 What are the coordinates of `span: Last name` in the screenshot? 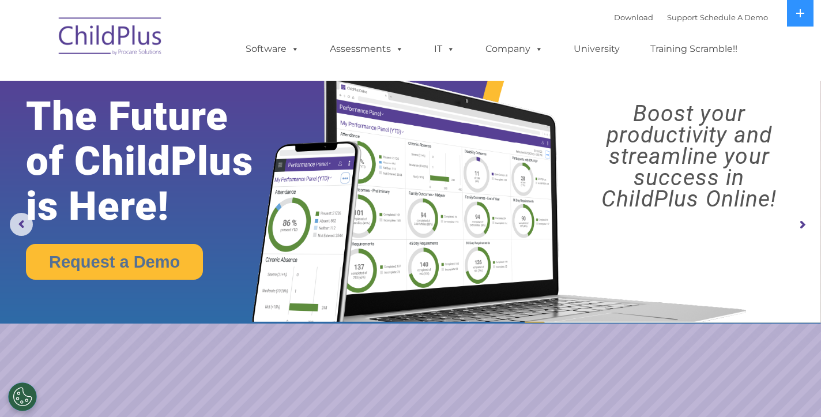 It's located at (178, 80).